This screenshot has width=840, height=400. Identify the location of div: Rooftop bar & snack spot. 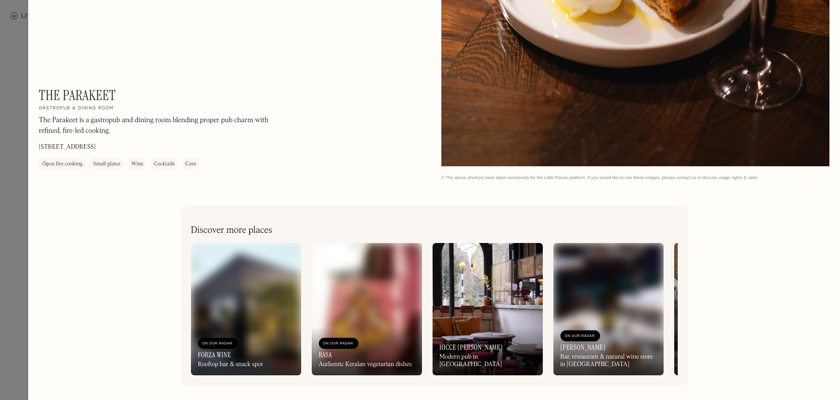
(231, 364).